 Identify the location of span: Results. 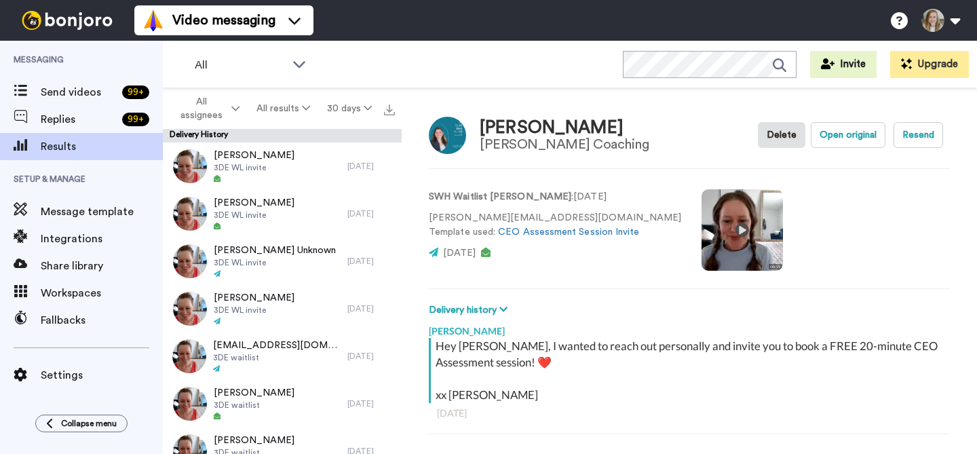
(102, 147).